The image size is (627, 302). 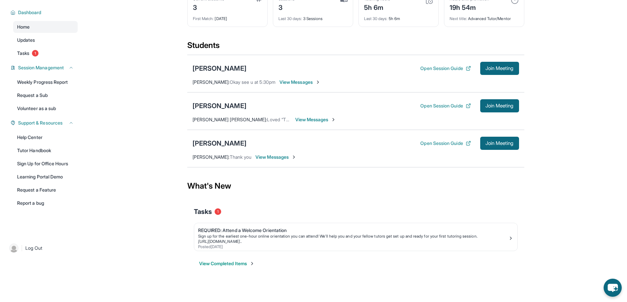 What do you see at coordinates (45, 82) in the screenshot?
I see `a: Weekly Progress Report` at bounding box center [45, 82].